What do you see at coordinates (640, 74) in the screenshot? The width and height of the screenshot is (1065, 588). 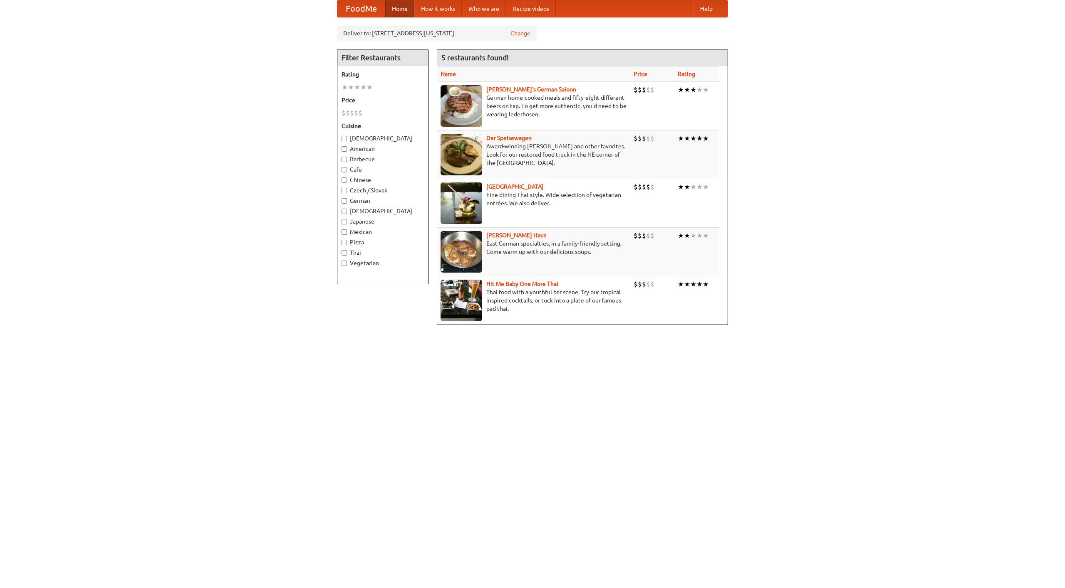 I see `a: Price` at bounding box center [640, 74].